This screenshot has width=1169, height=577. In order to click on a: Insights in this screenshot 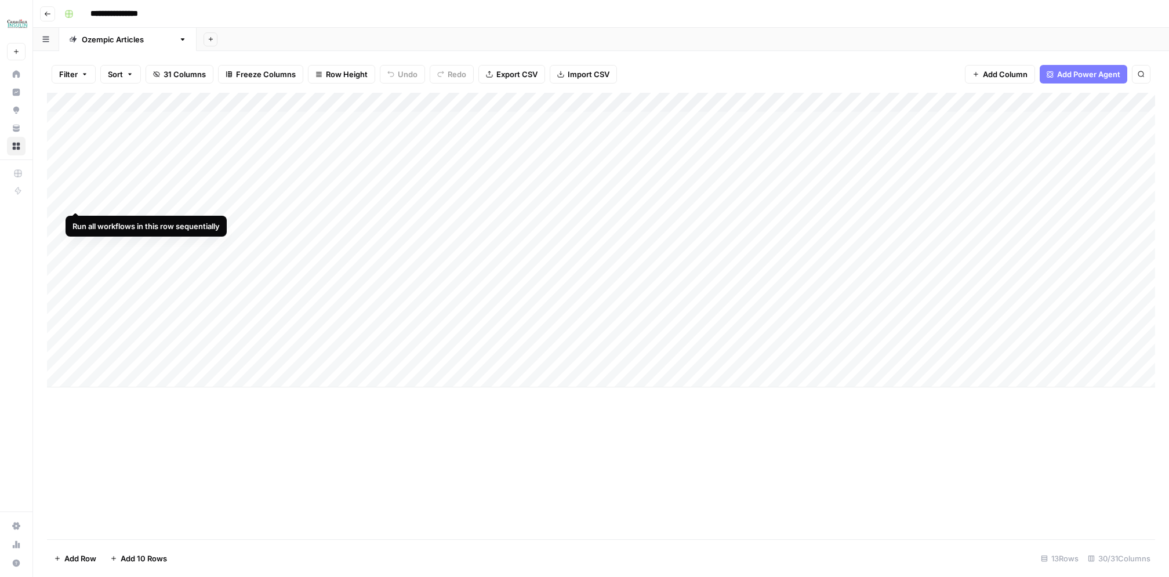, I will do `click(16, 92)`.